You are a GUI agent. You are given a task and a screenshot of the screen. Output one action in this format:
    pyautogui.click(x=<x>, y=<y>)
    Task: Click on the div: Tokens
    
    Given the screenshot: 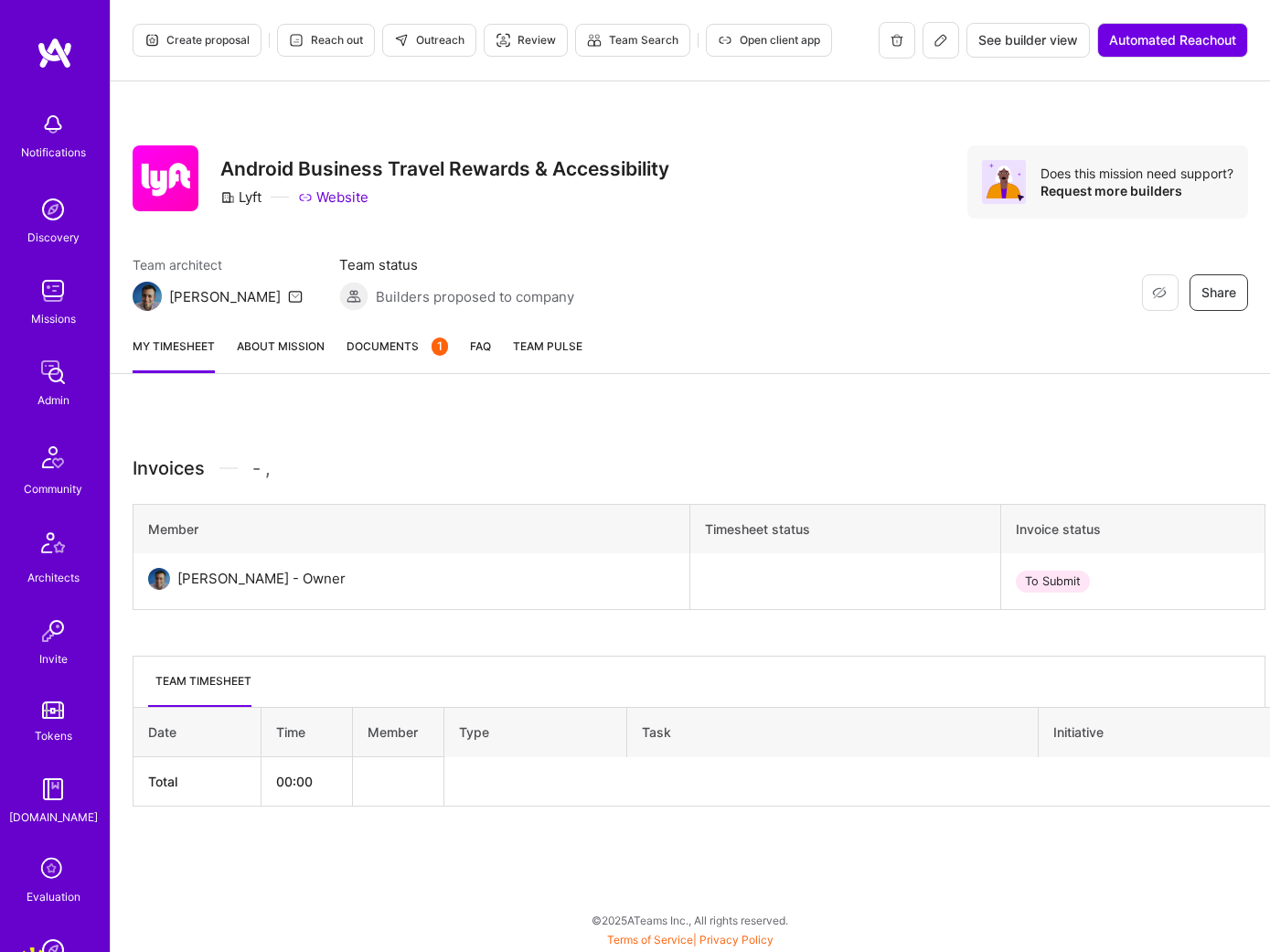 What is the action you would take?
    pyautogui.click(x=53, y=735)
    